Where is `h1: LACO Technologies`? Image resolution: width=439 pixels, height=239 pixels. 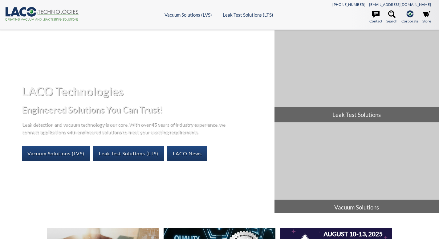 h1: LACO Technologies is located at coordinates (145, 91).